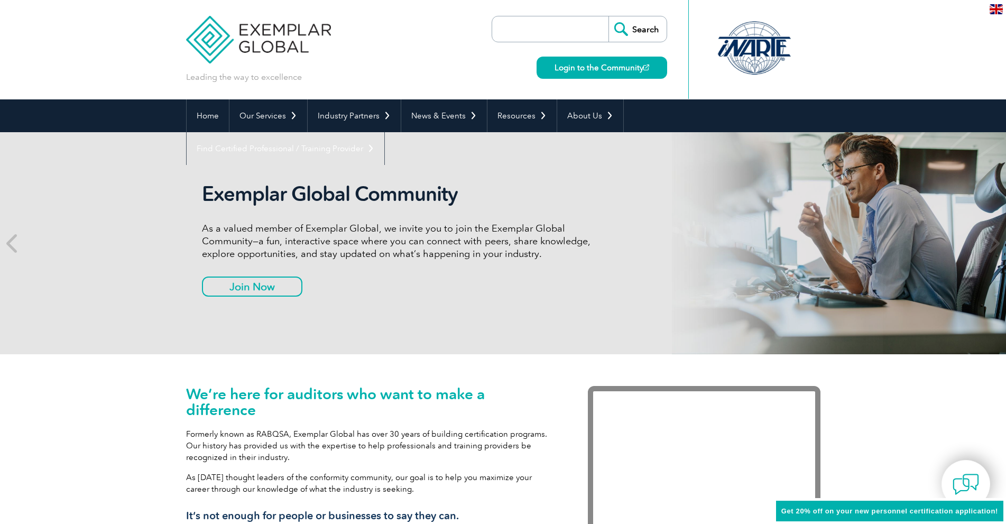 The image size is (1006, 524). I want to click on img: en, so click(996, 9).